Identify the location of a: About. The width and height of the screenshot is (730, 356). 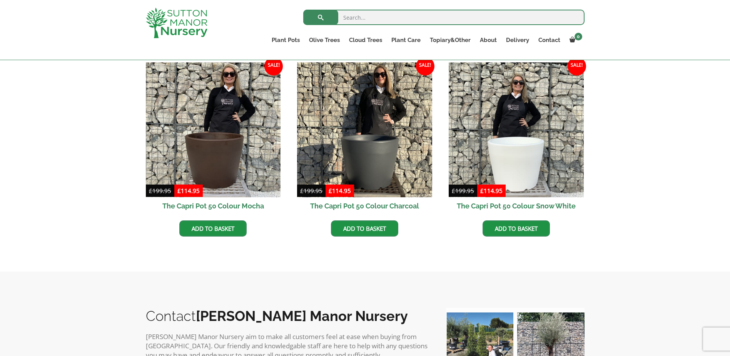
(488, 40).